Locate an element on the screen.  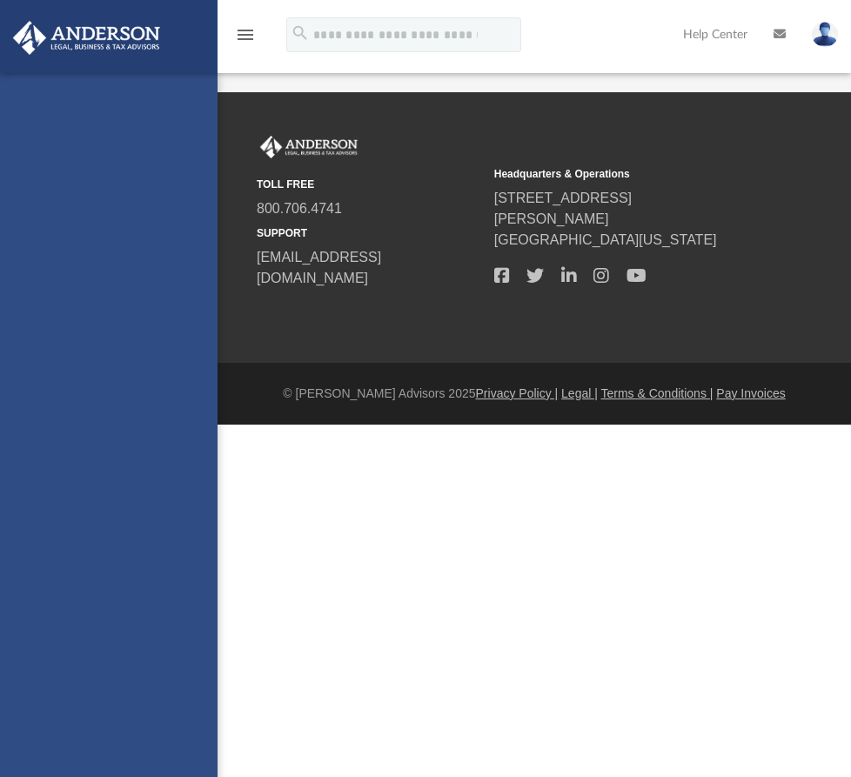
small: SUPPORT is located at coordinates (369, 233).